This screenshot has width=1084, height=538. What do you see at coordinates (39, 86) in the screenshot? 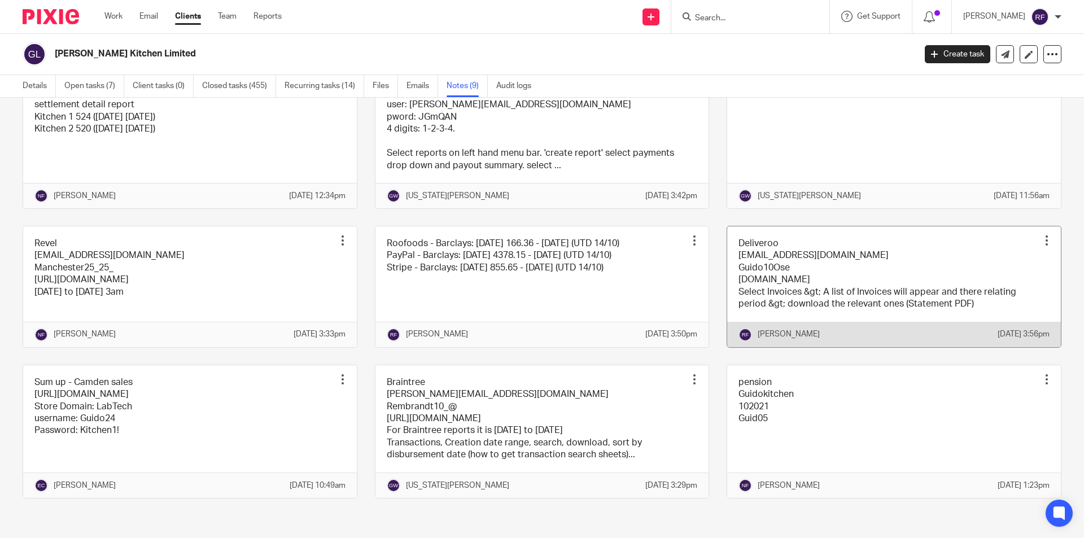
I see `a: Details` at bounding box center [39, 86].